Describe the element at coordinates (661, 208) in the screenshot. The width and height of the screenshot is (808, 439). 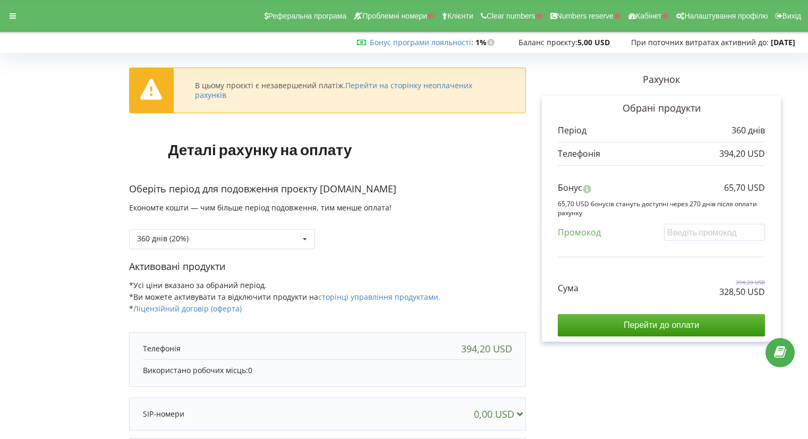
I see `p: 65,70 USD бонусів стануть доступні через 270 днів після оплати рахунку` at that location.